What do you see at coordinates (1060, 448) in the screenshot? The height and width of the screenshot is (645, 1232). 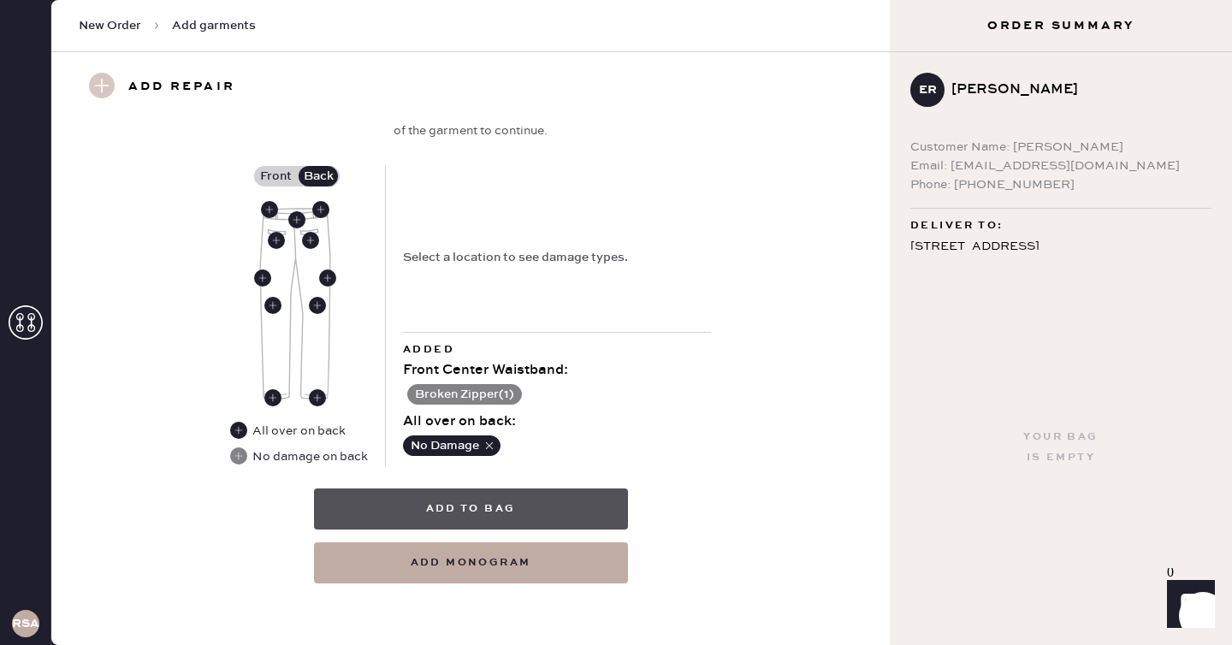 I see `div: Your bag is empty` at bounding box center [1060, 448].